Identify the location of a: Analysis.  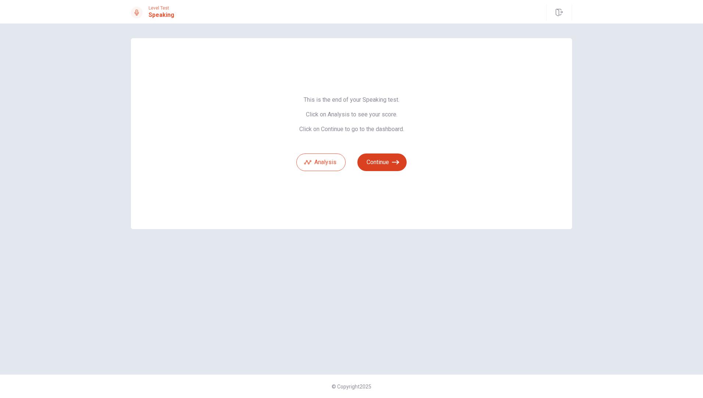
(321, 162).